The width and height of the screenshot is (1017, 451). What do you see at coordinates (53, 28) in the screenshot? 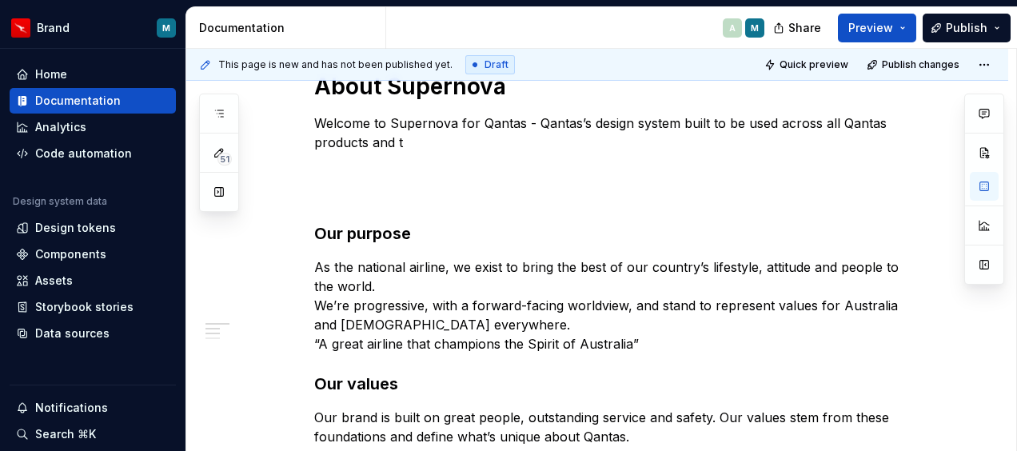
I see `div: Brand` at bounding box center [53, 28].